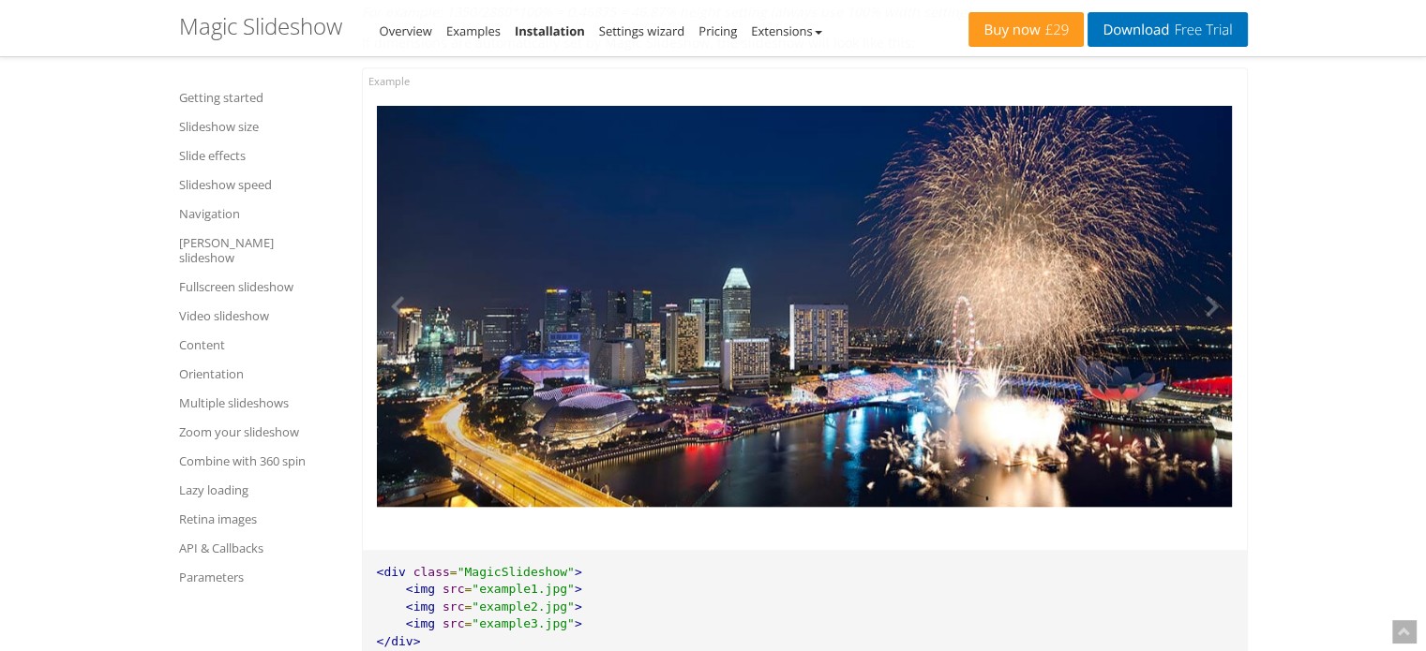  I want to click on span: class, so click(431, 572).